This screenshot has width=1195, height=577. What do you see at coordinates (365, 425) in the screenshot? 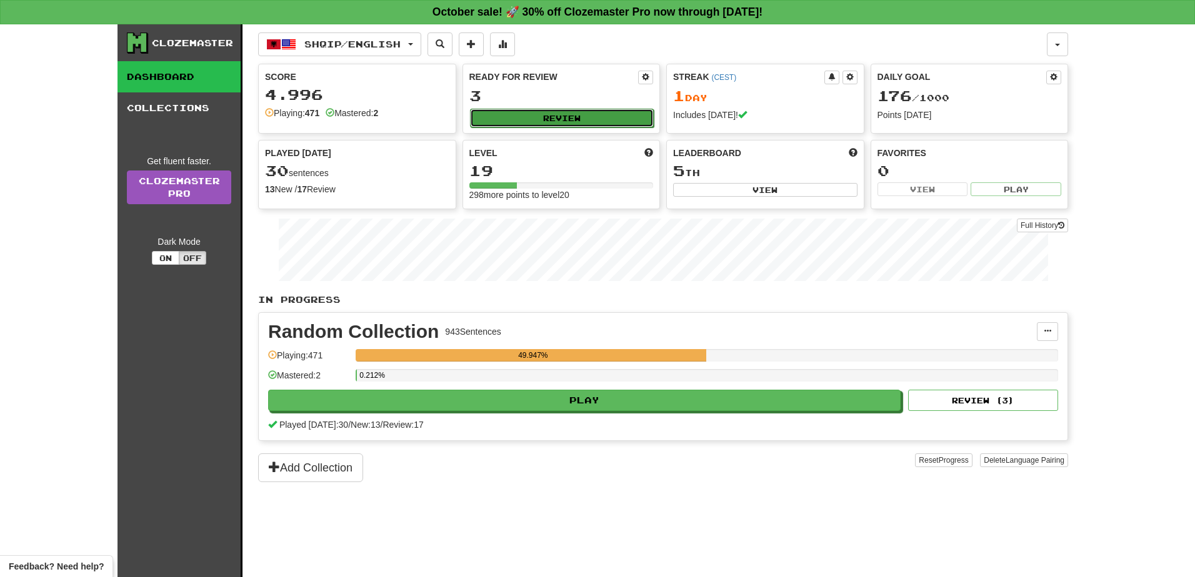
I see `span: New: 13` at bounding box center [365, 425].